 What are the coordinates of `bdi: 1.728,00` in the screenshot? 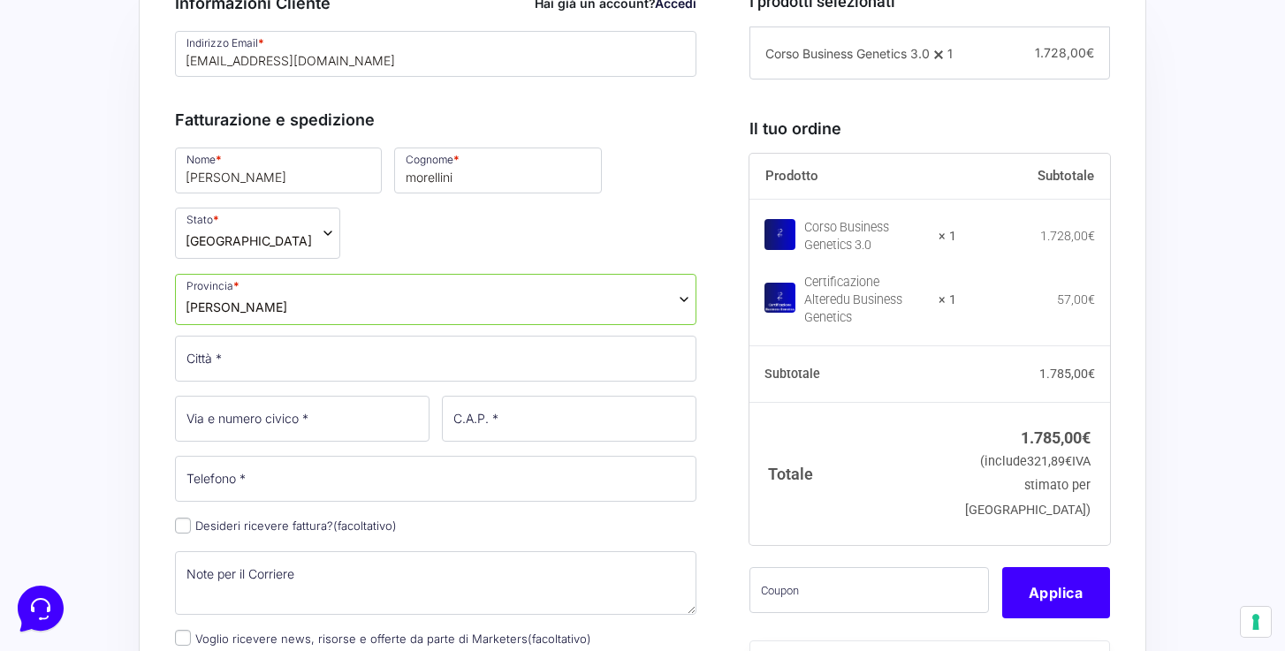 It's located at (1068, 236).